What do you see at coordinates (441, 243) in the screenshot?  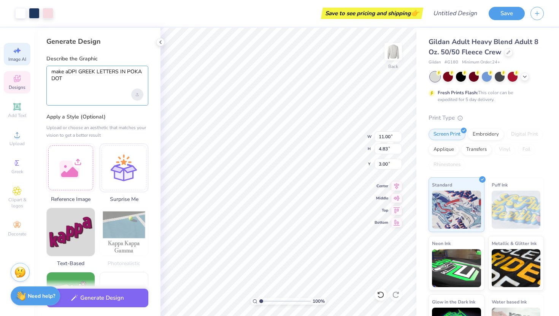 I see `span: Neon Ink` at bounding box center [441, 243].